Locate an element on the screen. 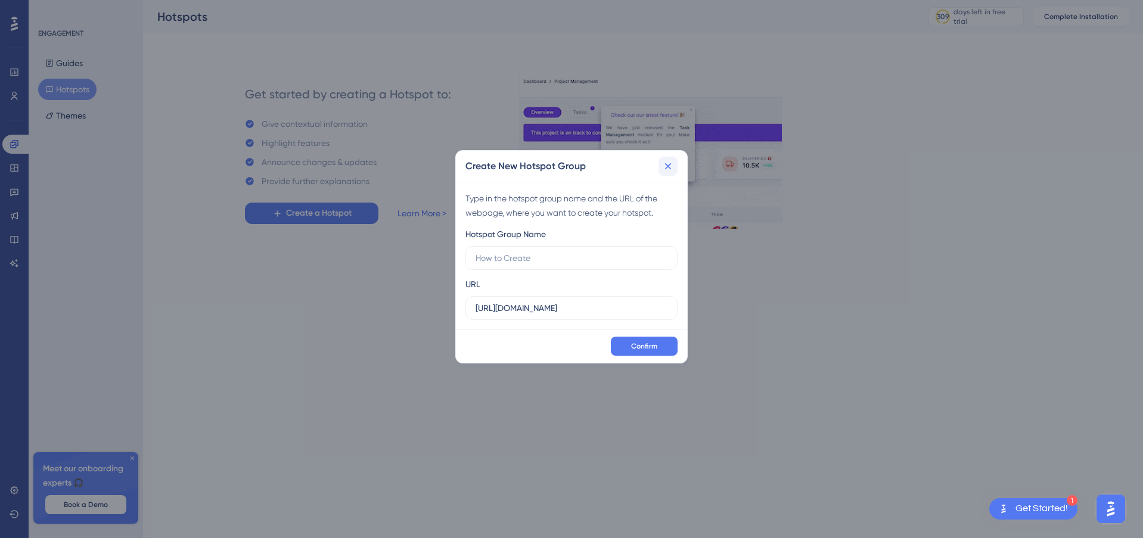 The height and width of the screenshot is (538, 1143). div: Hotspot Group Name is located at coordinates (505, 234).